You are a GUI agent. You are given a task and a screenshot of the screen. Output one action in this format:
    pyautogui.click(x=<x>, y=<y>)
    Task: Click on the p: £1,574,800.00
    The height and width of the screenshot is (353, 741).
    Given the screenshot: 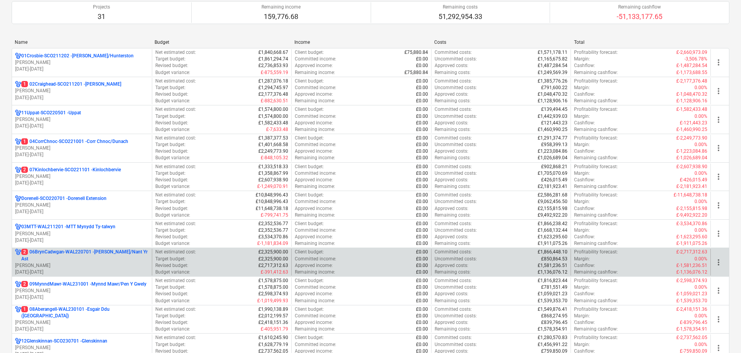 What is the action you would take?
    pyautogui.click(x=273, y=116)
    